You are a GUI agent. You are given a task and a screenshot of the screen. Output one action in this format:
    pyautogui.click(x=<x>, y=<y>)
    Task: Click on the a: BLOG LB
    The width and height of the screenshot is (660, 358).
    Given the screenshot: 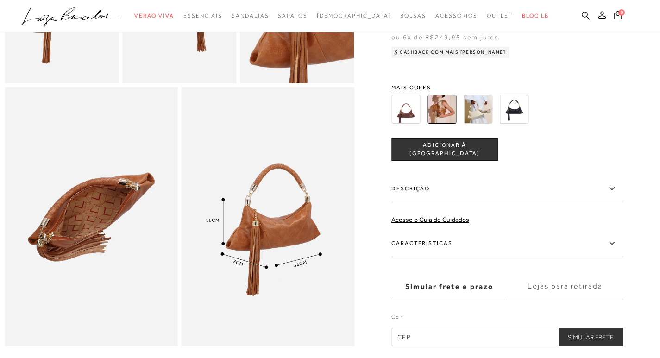 What is the action you would take?
    pyautogui.click(x=535, y=16)
    